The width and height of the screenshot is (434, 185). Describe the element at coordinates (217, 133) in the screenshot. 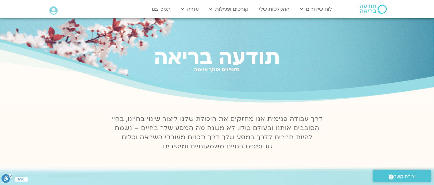

I see `p: דרך עבודה פנימית אנו מחזקים את היכולת שלנו ליצור שינוי בחיינו, בחיי הסובבים אותנו ובעולם כולו. לא...` at that location.